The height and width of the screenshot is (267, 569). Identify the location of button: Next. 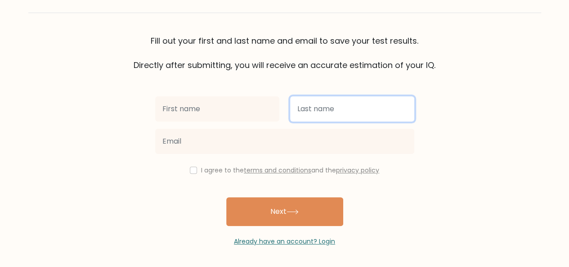
(285, 212).